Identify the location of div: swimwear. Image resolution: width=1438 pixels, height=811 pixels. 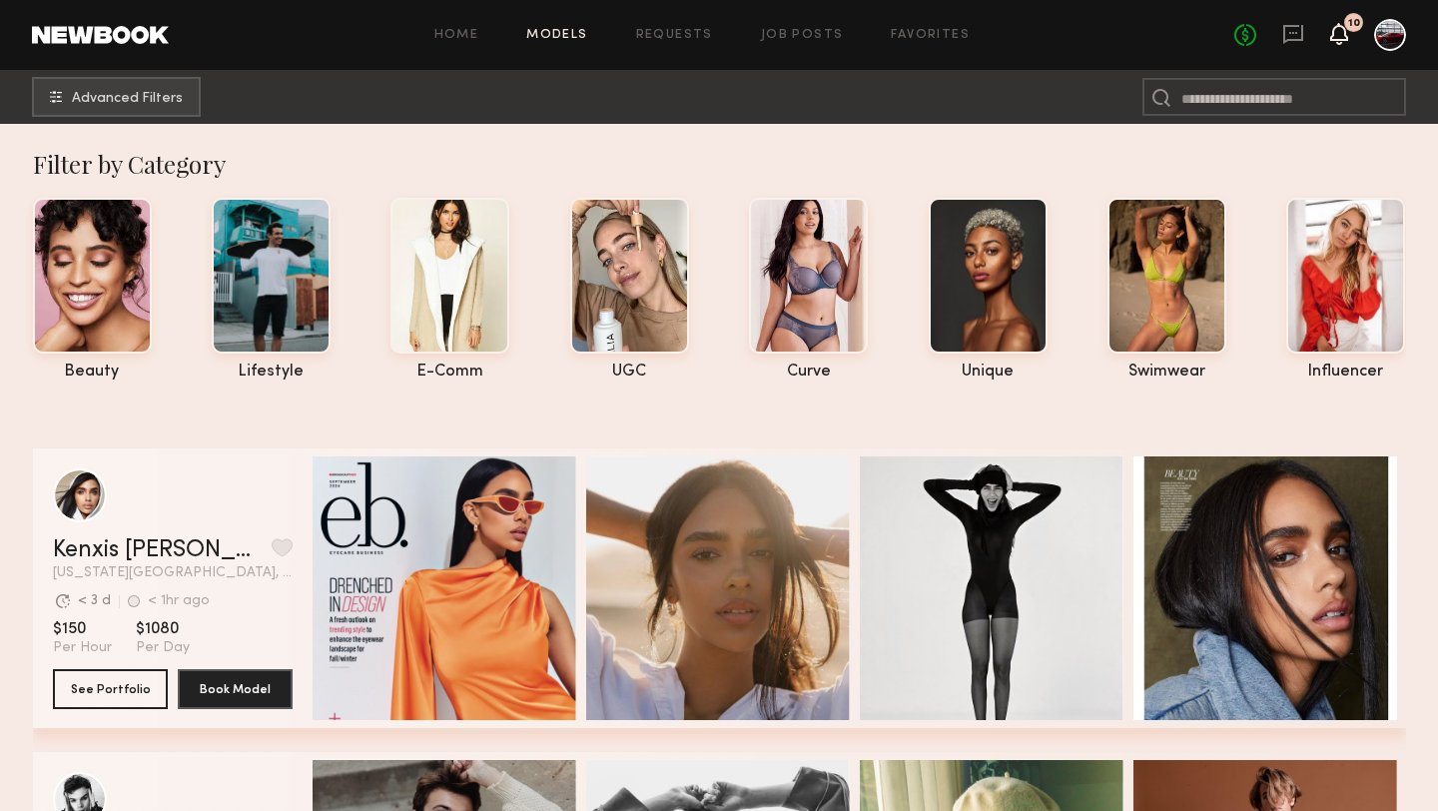
(1166, 371).